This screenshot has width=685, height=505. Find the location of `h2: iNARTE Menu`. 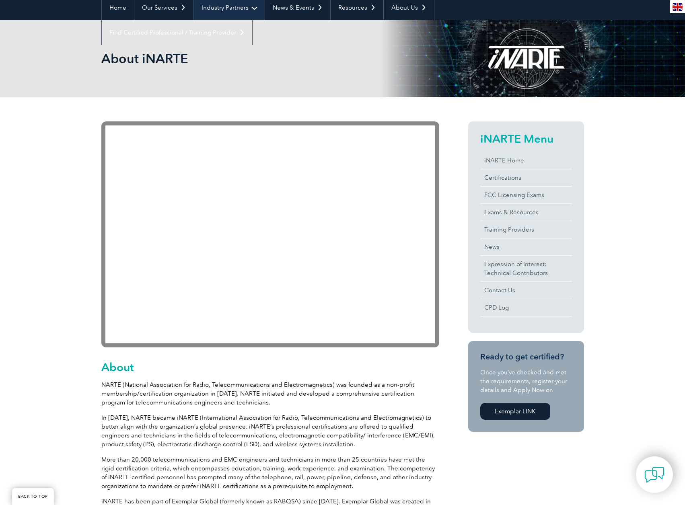

h2: iNARTE Menu is located at coordinates (526, 139).